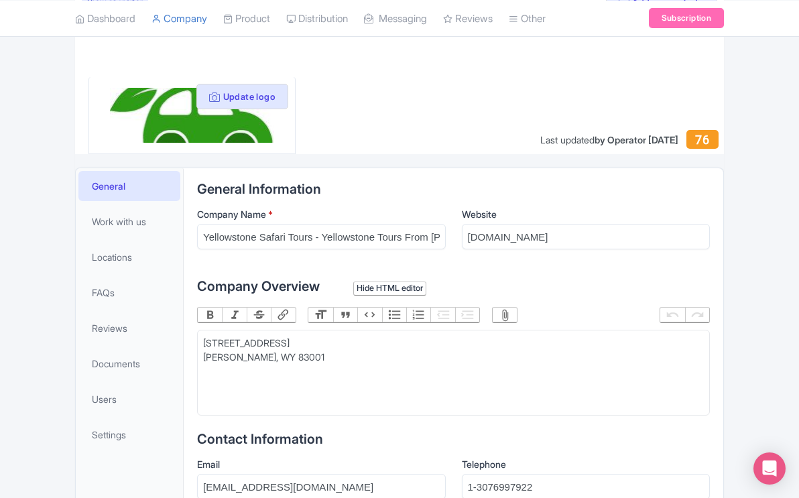  I want to click on span: Settings, so click(109, 435).